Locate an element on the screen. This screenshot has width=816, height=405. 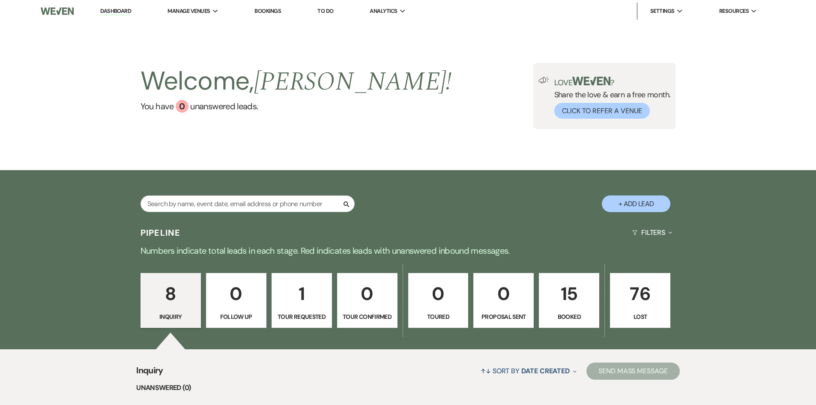
p: Proposal Sent is located at coordinates (504, 317).